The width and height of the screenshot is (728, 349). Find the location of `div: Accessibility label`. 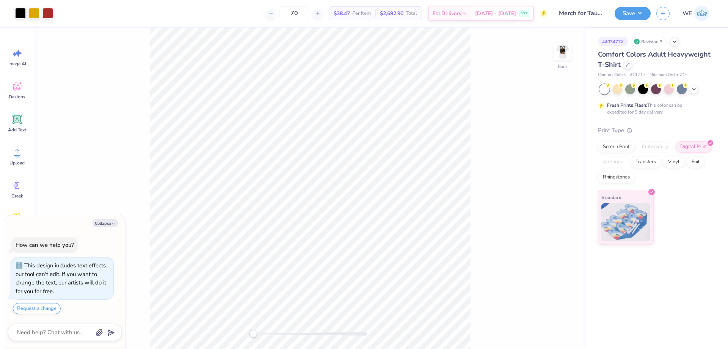

div: Accessibility label is located at coordinates (253, 333).